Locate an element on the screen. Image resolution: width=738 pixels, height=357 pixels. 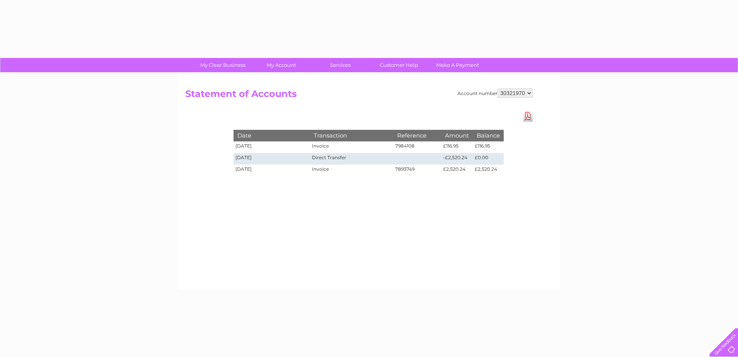
th: Date is located at coordinates (272, 135).